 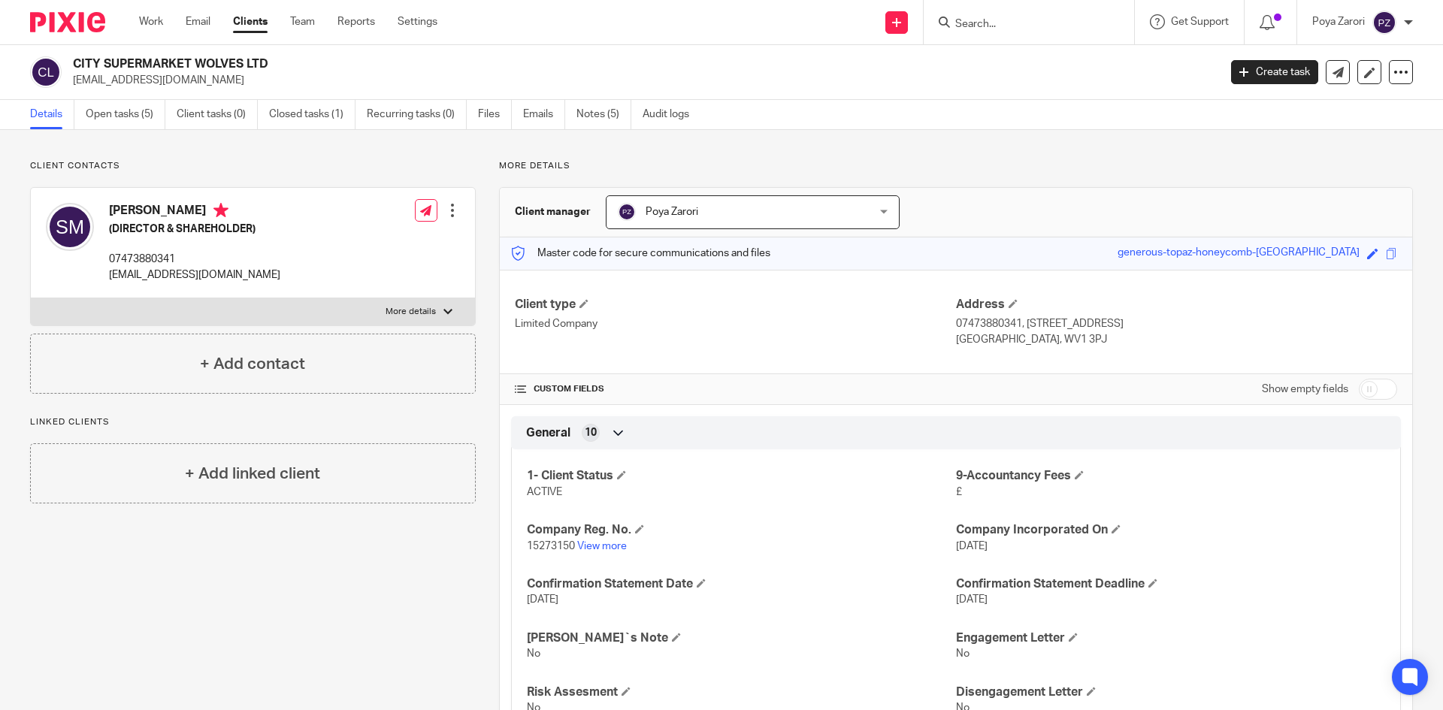 I want to click on h4: + Add linked client, so click(x=253, y=474).